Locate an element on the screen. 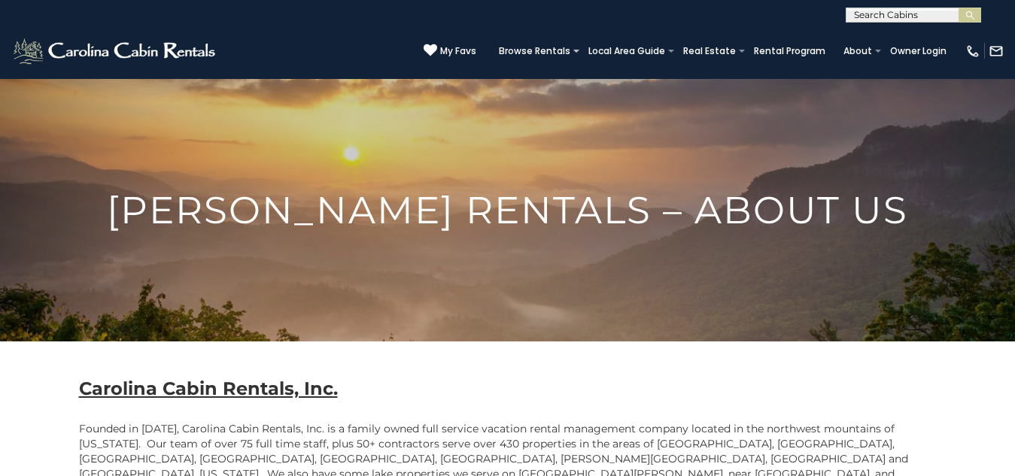 The height and width of the screenshot is (476, 1015). a: Local Area Guide is located at coordinates (626, 51).